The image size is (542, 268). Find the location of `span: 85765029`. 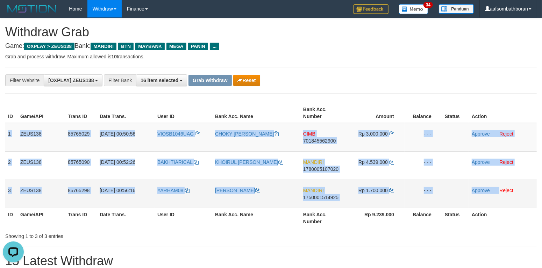

span: 85765029 is located at coordinates (79, 134).